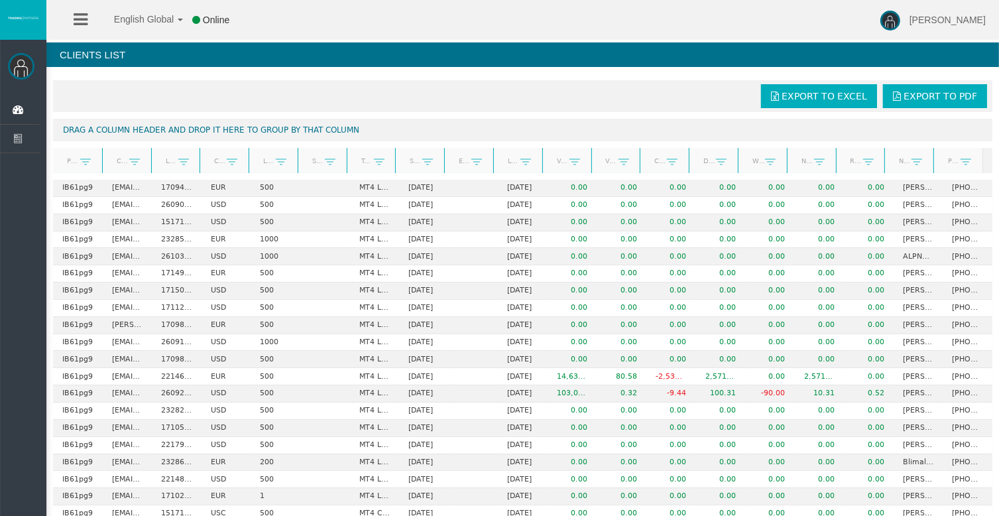  I want to click on span: English Global, so click(135, 19).